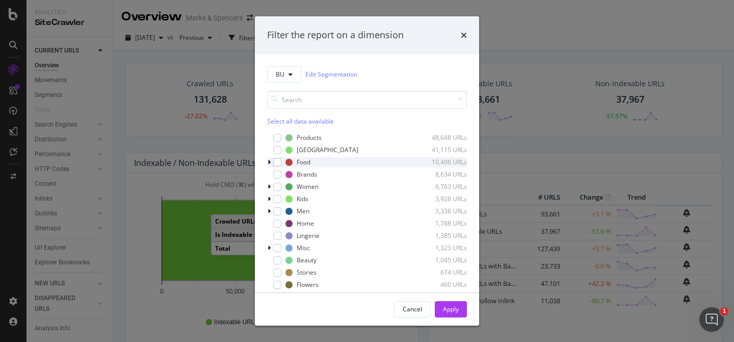  Describe the element at coordinates (442, 247) in the screenshot. I see `div: 1,323 URLs` at that location.